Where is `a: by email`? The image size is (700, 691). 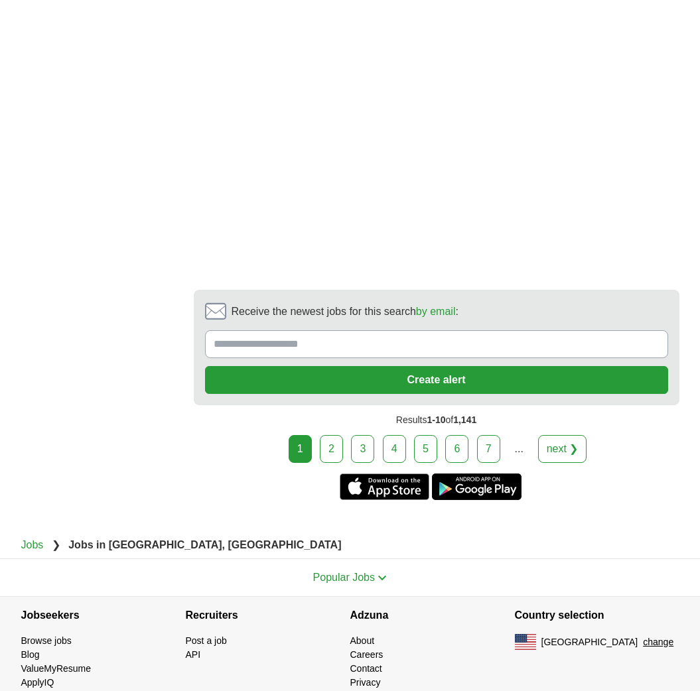 a: by email is located at coordinates (436, 311).